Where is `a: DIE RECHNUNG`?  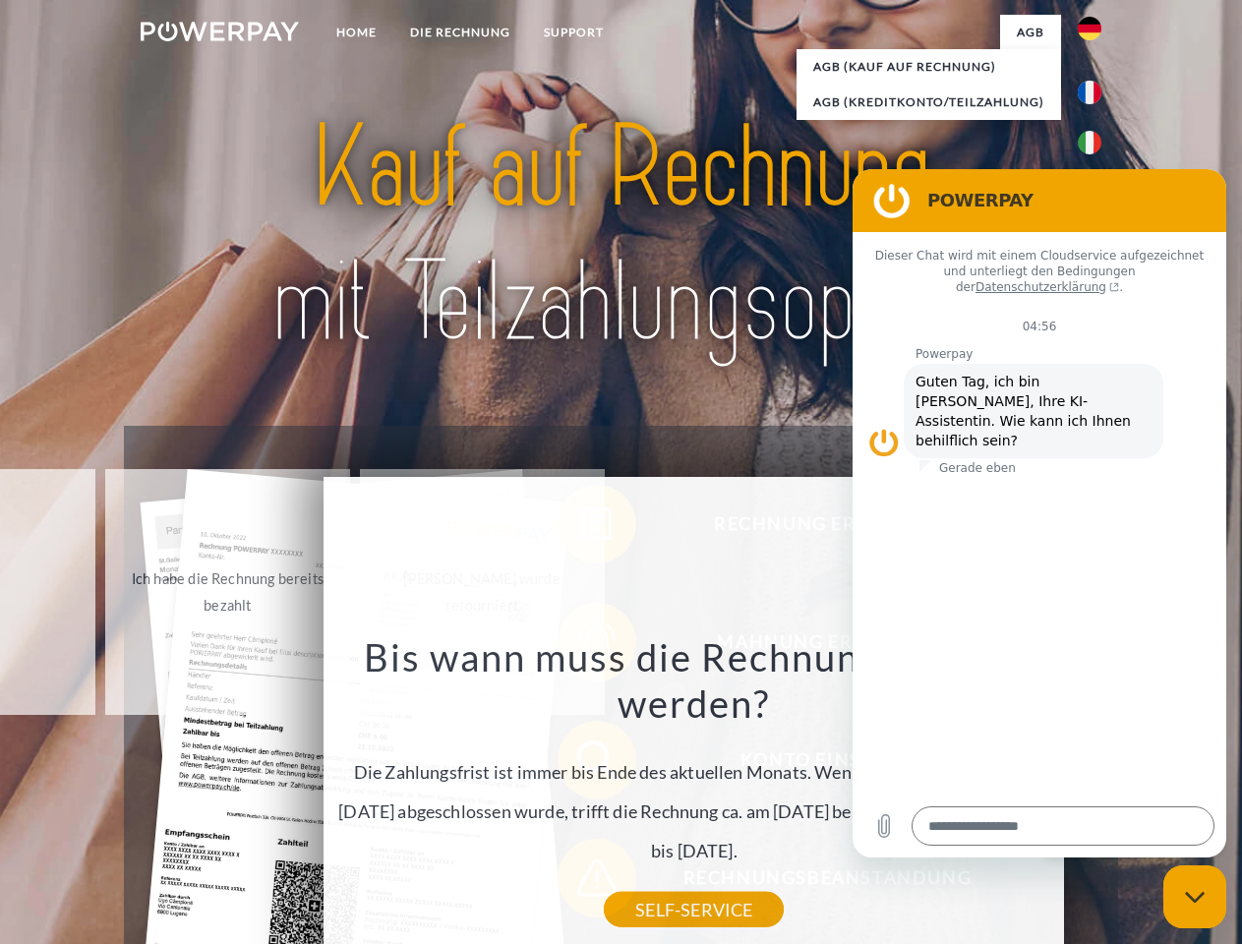 a: DIE RECHNUNG is located at coordinates (460, 32).